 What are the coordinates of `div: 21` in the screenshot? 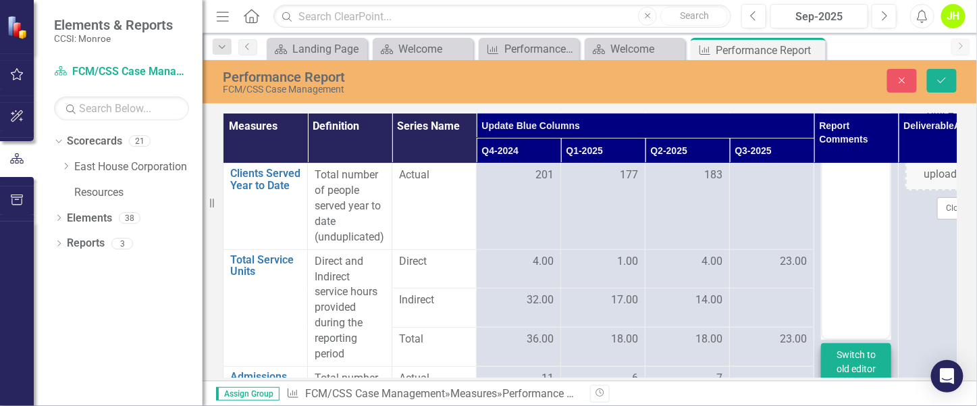 It's located at (140, 141).